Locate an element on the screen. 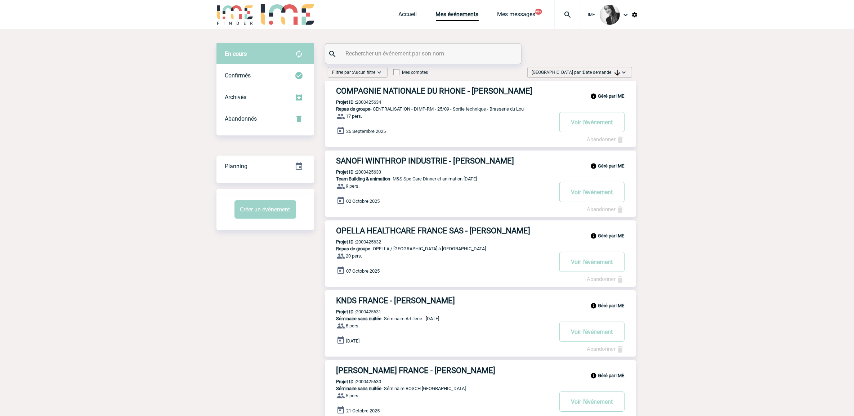 The height and width of the screenshot is (416, 854). p: 2000425634 is located at coordinates (353, 102).